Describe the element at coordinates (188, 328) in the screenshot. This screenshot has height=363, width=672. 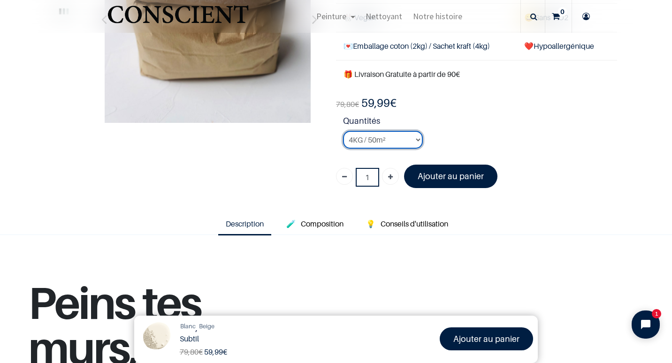
I see `a: Blanc` at that location.